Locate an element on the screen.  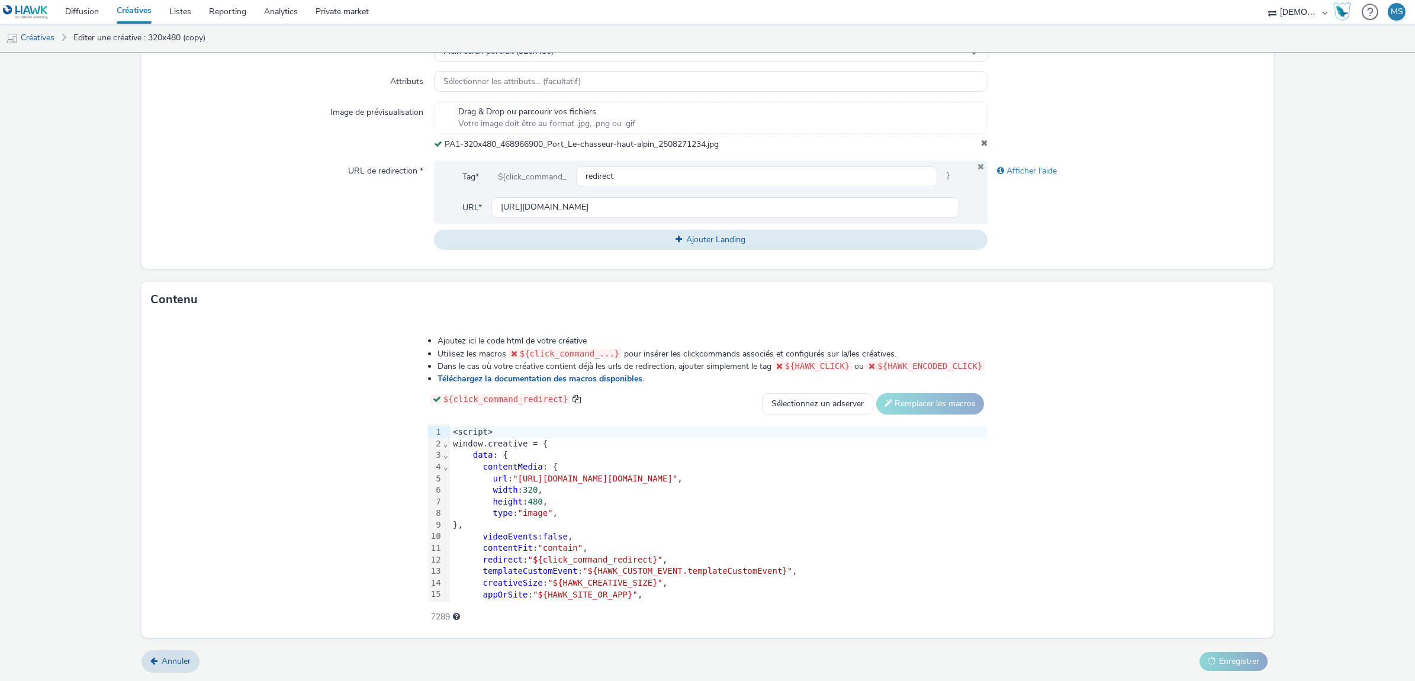
span: contentFit is located at coordinates (508, 548).